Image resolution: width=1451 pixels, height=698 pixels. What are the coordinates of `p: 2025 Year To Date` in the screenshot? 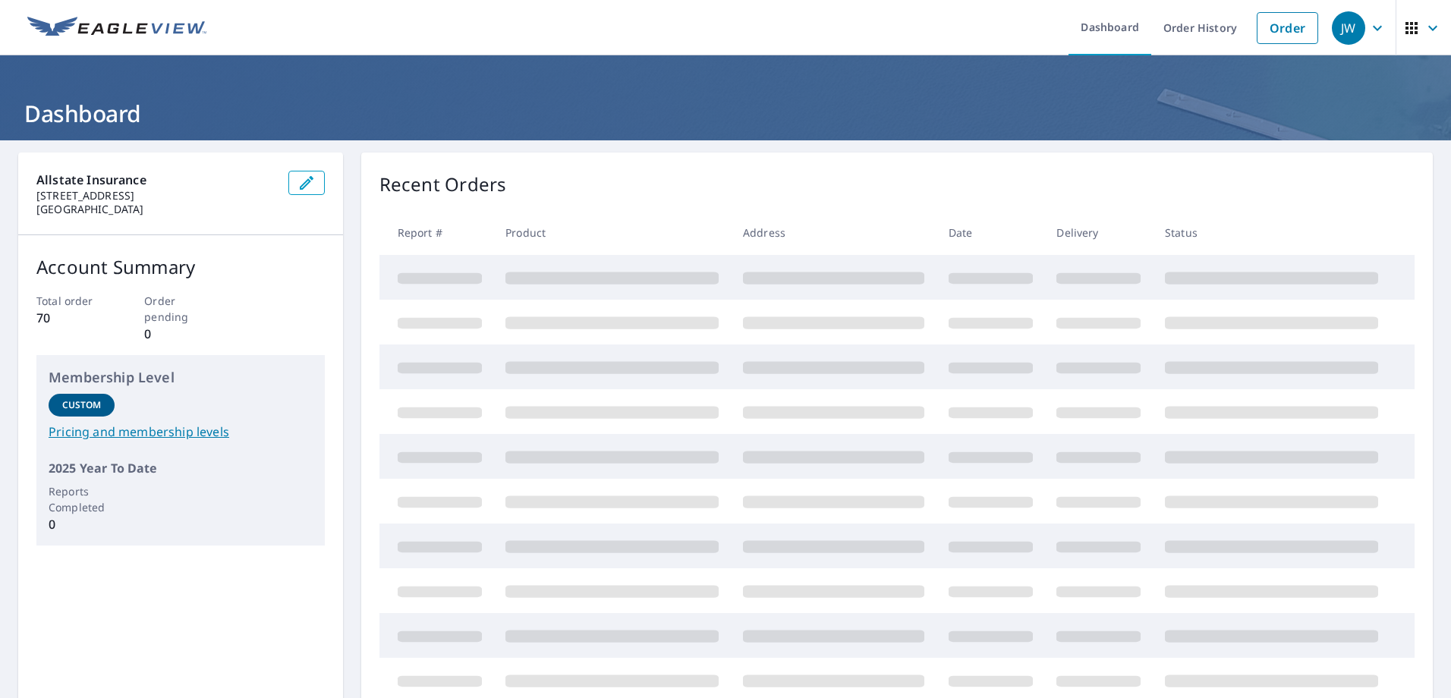 It's located at (181, 468).